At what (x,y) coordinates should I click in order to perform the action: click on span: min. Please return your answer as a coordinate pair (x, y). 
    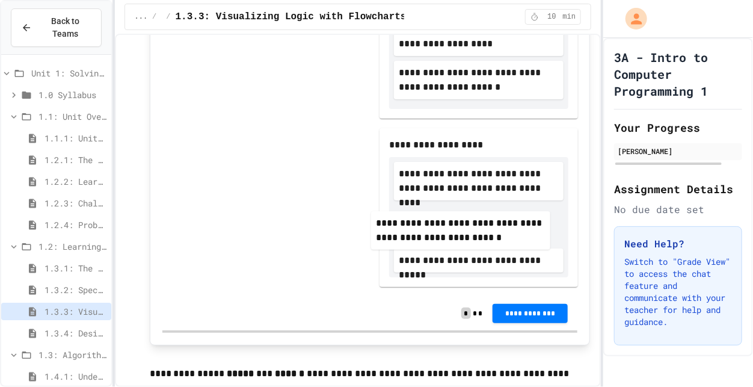
    Looking at the image, I should click on (570, 17).